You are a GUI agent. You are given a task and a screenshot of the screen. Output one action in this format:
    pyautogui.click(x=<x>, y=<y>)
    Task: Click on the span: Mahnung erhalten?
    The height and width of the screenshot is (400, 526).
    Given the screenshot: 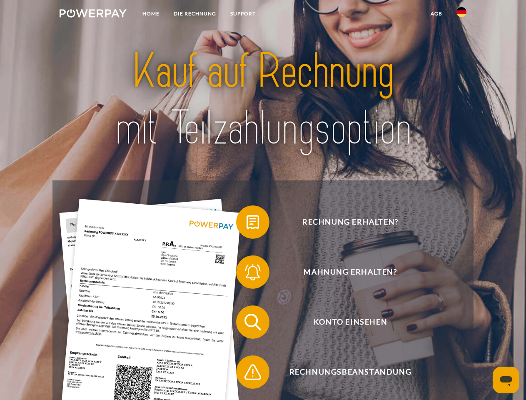 What is the action you would take?
    pyautogui.click(x=350, y=272)
    